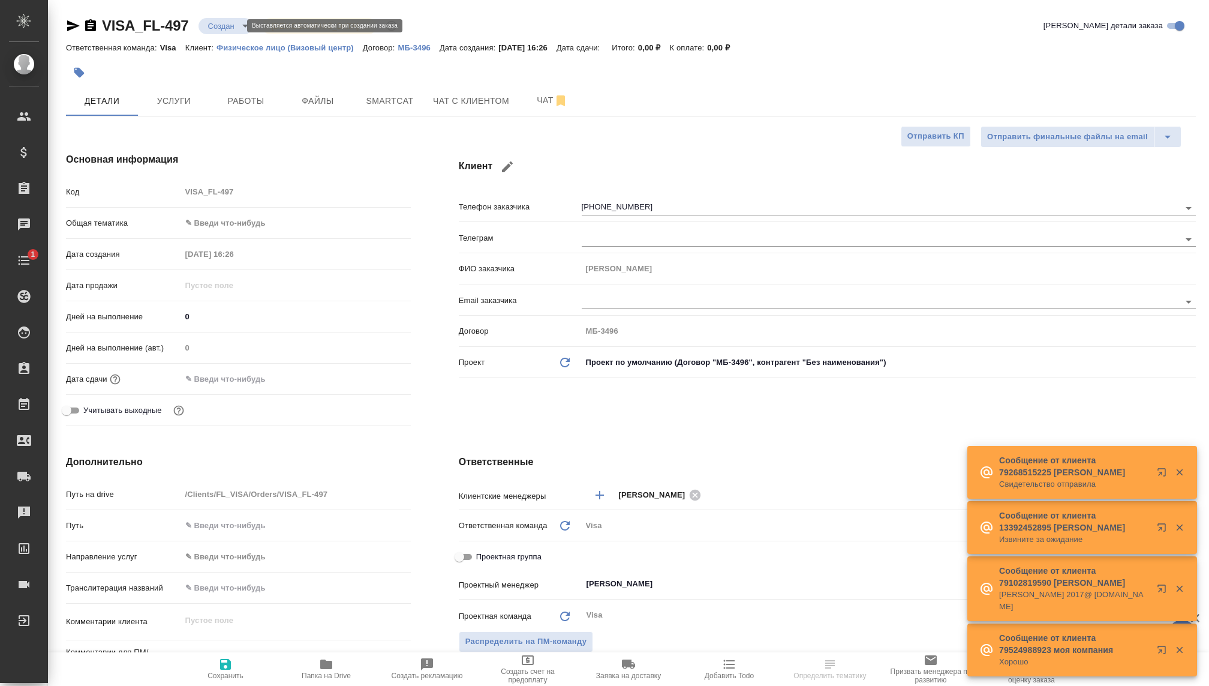 The image size is (1209, 686). I want to click on div: Проект по умолчанию (Договор "МБ-3496", контрагент "Без наименования"), so click(889, 362).